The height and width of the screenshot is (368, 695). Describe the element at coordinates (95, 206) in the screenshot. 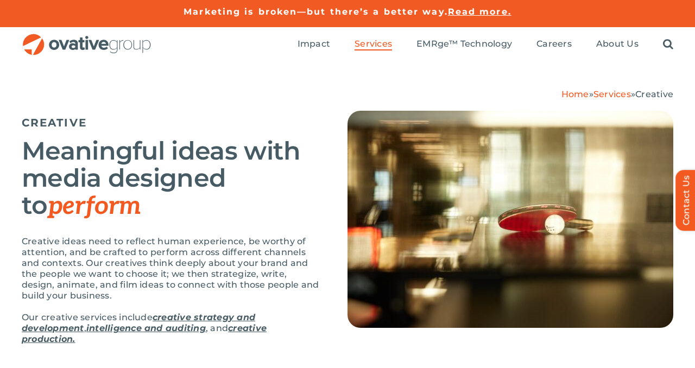

I see `em: perform` at that location.